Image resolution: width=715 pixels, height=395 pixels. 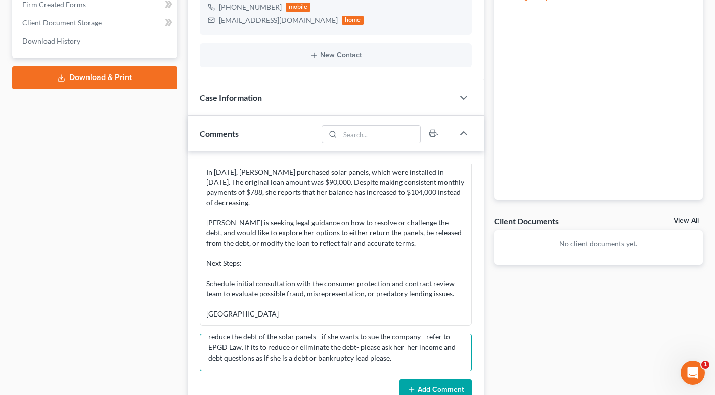 What do you see at coordinates (336, 55) in the screenshot?
I see `button: New Contact` at bounding box center [336, 55].